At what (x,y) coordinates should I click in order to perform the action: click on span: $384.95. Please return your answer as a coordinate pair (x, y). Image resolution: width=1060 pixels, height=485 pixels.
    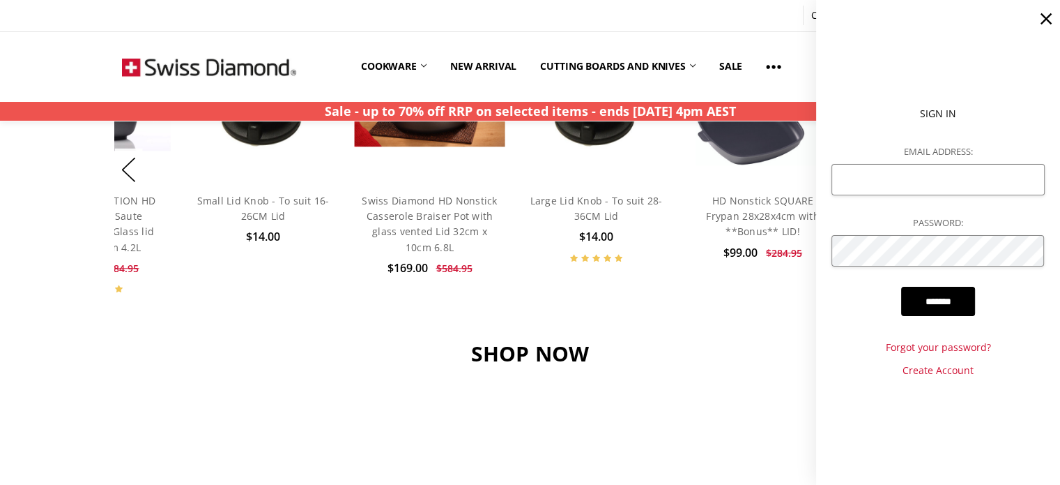
    Looking at the image, I should click on (121, 268).